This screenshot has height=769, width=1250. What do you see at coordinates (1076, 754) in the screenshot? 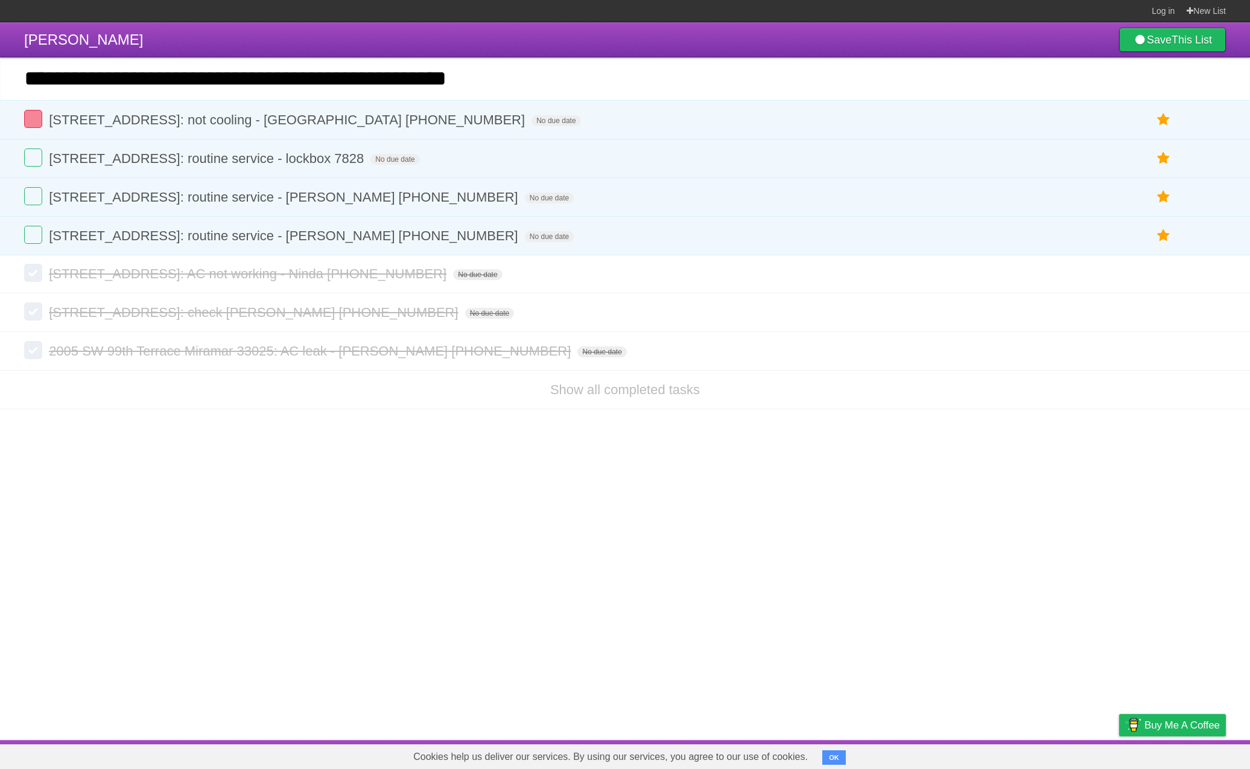
I see `a: Terms` at bounding box center [1076, 754].